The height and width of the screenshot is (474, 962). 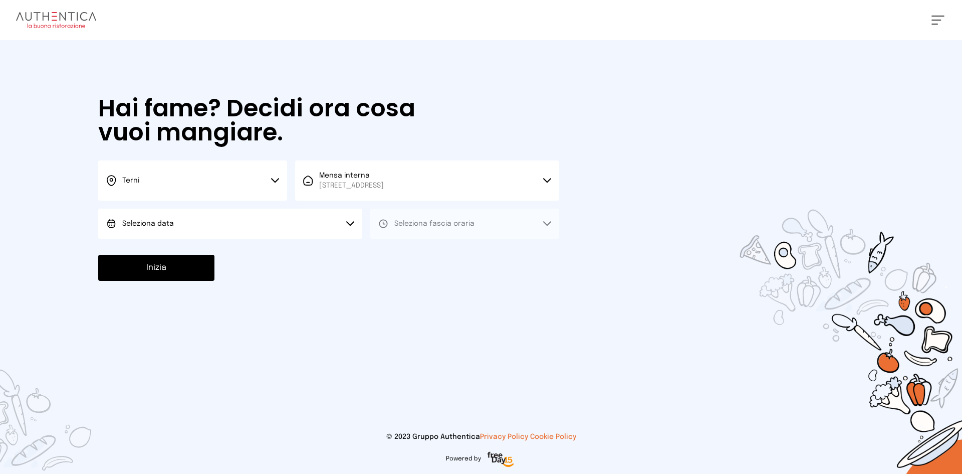 What do you see at coordinates (501, 460) in the screenshot?
I see `img: logo-freeday.3e08031.png` at bounding box center [501, 460].